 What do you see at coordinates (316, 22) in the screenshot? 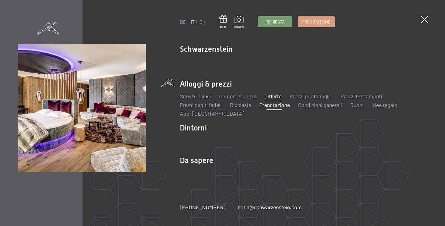
I see `span: Prenotazione` at bounding box center [316, 22].